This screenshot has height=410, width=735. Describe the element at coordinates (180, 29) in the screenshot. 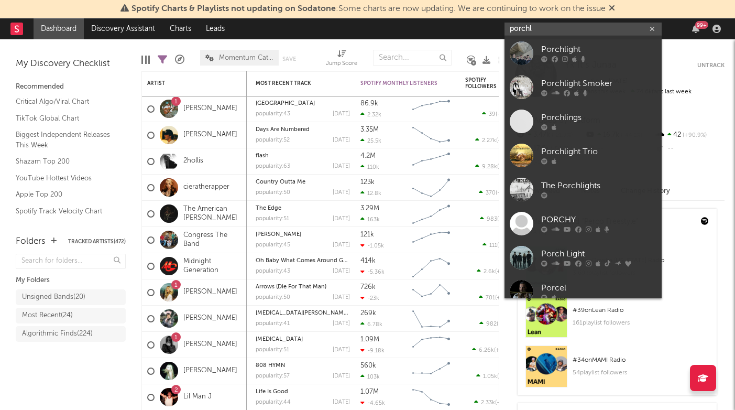

I see `a: Charts` at that location.